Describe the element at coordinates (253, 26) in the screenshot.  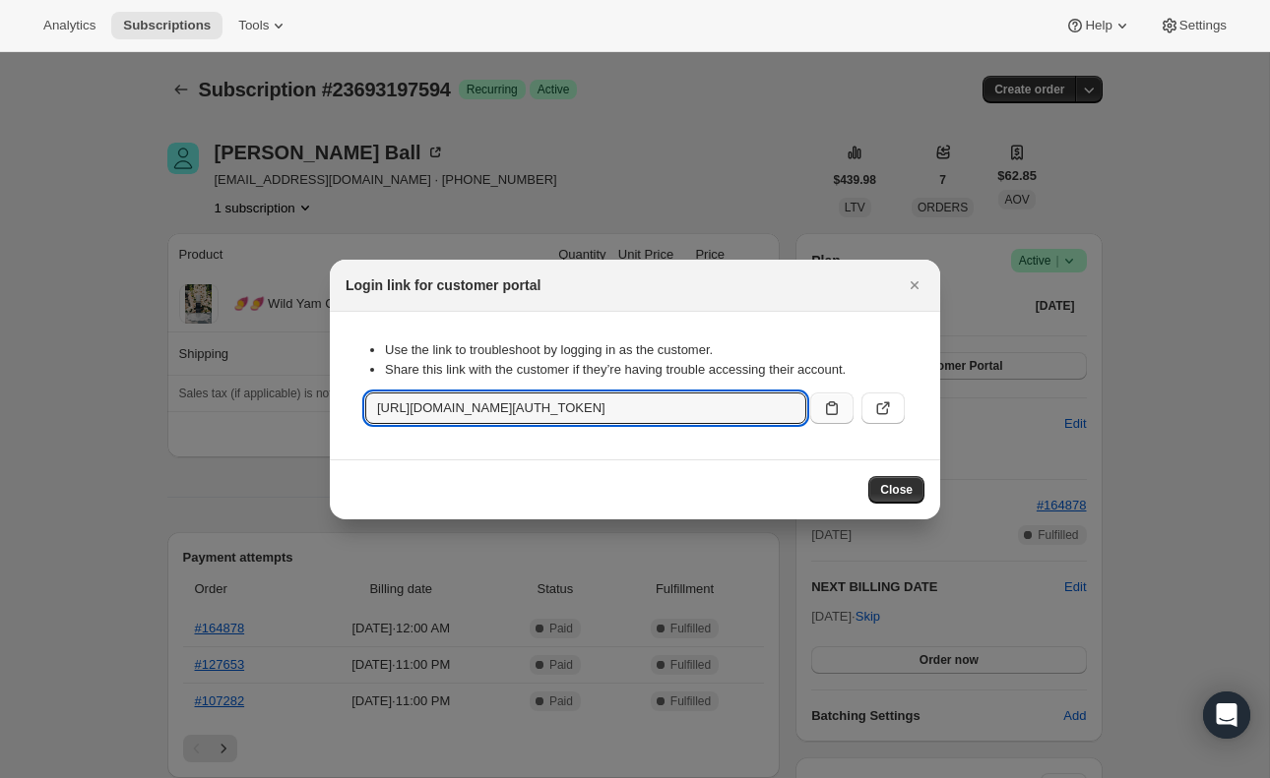
I see `span: Tools` at that location.